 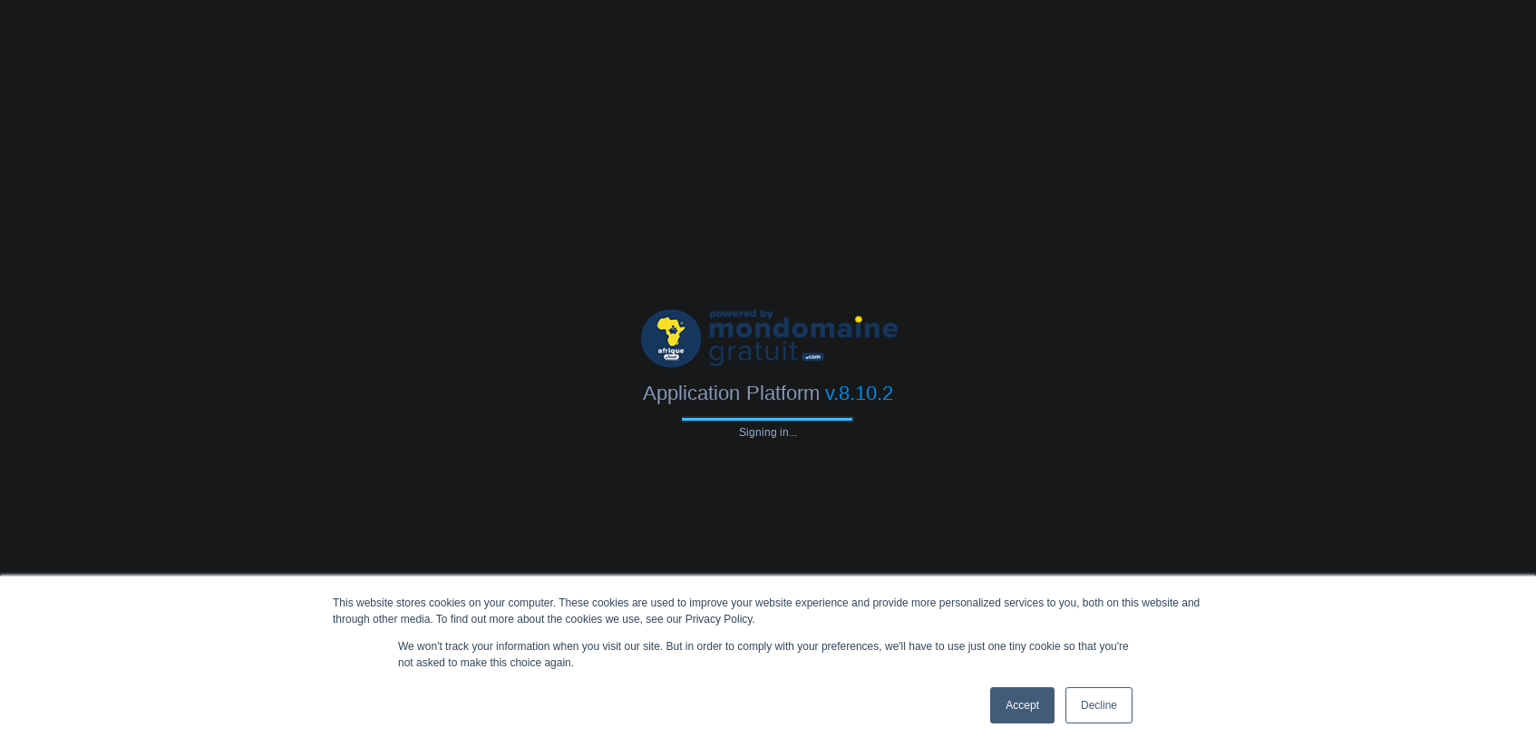 What do you see at coordinates (768, 655) in the screenshot?
I see `p: We won't track your information when you visit our site. But in order to comply with your prefere...` at bounding box center [768, 655].